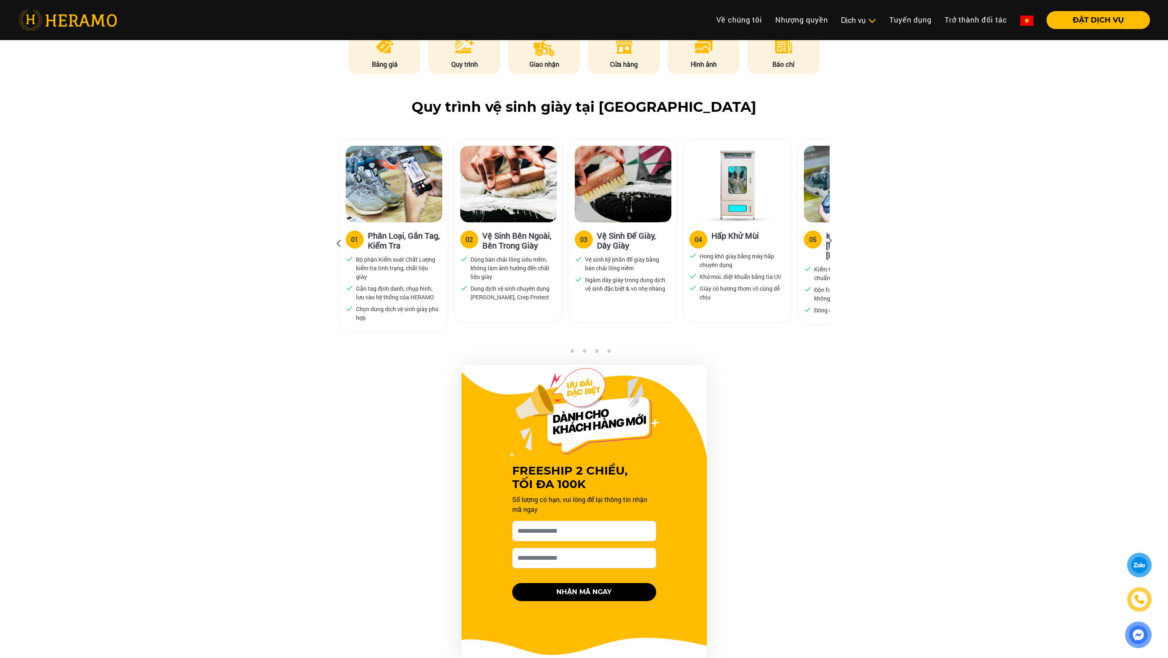  Describe the element at coordinates (385, 64) in the screenshot. I see `p: Bảng giá` at that location.